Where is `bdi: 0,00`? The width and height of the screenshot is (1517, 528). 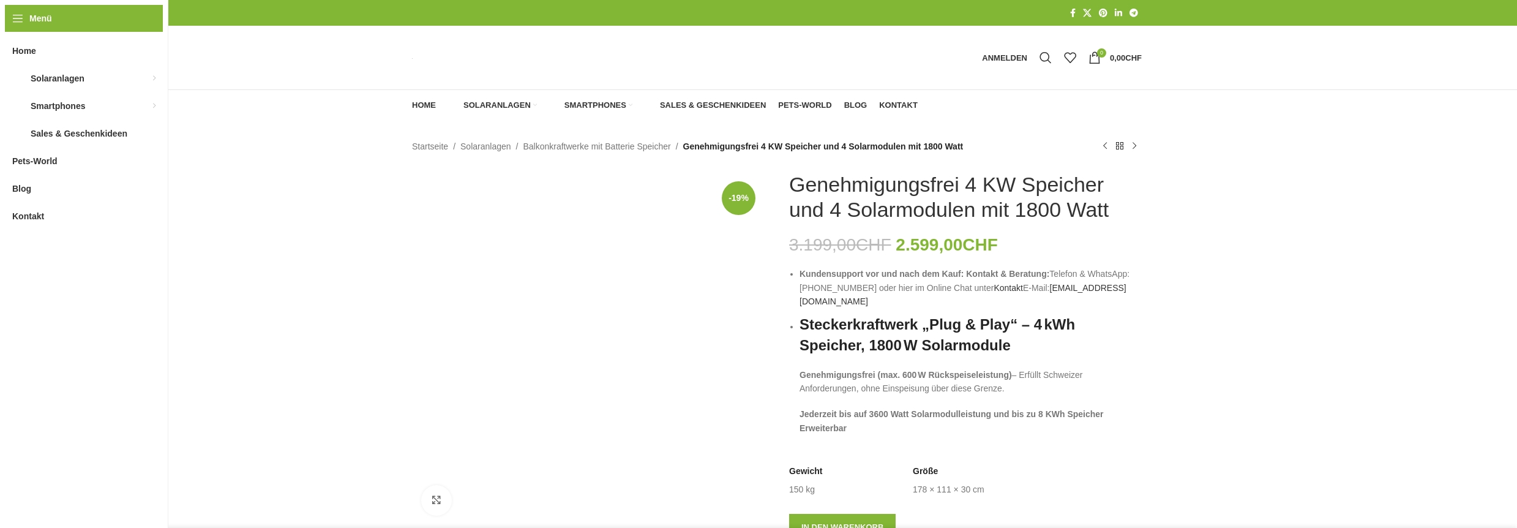 bdi: 0,00 is located at coordinates (1126, 58).